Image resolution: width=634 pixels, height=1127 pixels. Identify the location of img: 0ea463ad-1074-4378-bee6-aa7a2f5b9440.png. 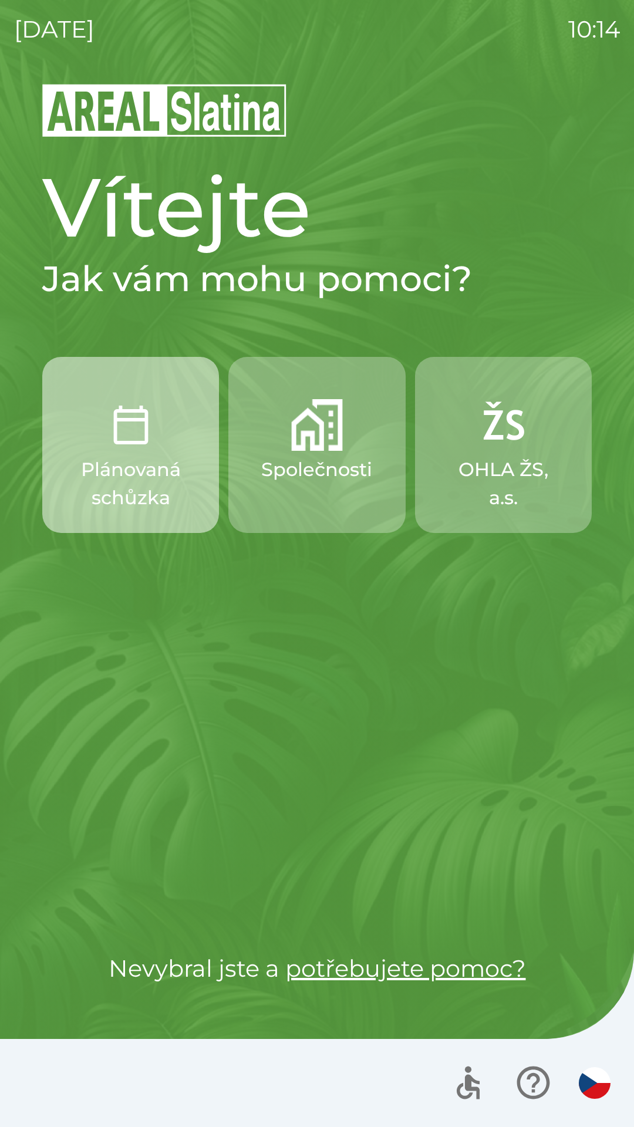
(131, 425).